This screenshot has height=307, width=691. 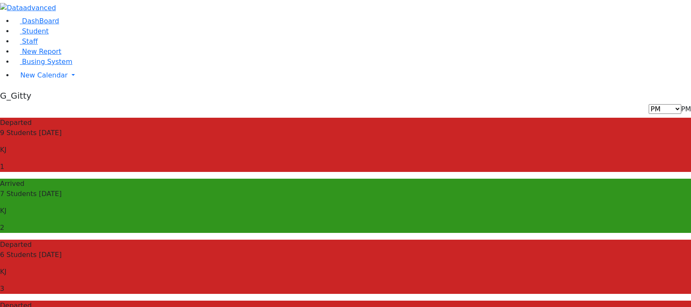 What do you see at coordinates (31, 31) in the screenshot?
I see `a: Student` at bounding box center [31, 31].